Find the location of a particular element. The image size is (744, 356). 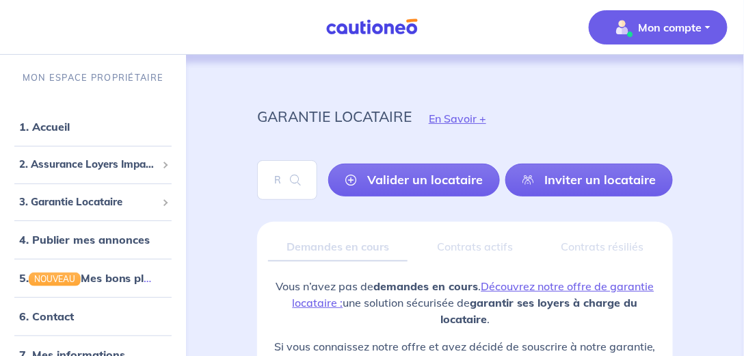

span: search is located at coordinates (296, 180).